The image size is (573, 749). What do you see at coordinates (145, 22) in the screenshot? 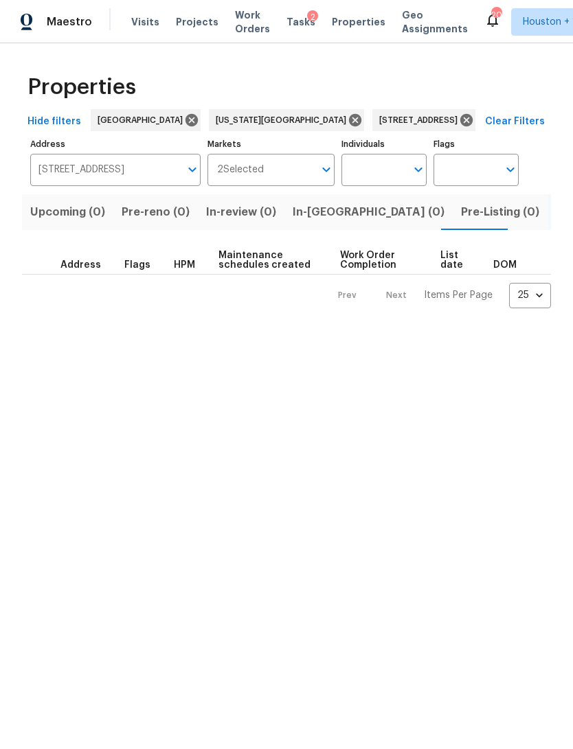
I see `span: Visits` at bounding box center [145, 22].